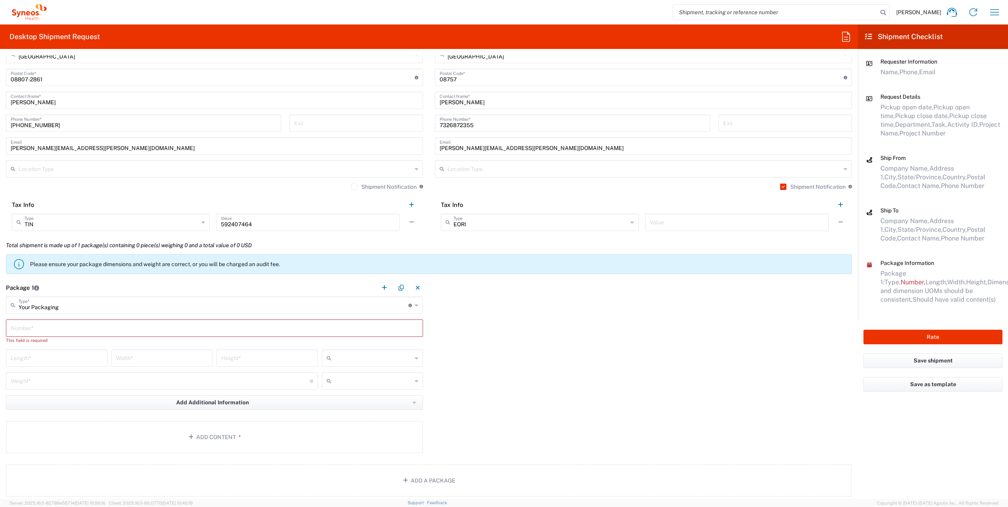 The image size is (1008, 507). I want to click on span: Activity ID,, so click(963, 124).